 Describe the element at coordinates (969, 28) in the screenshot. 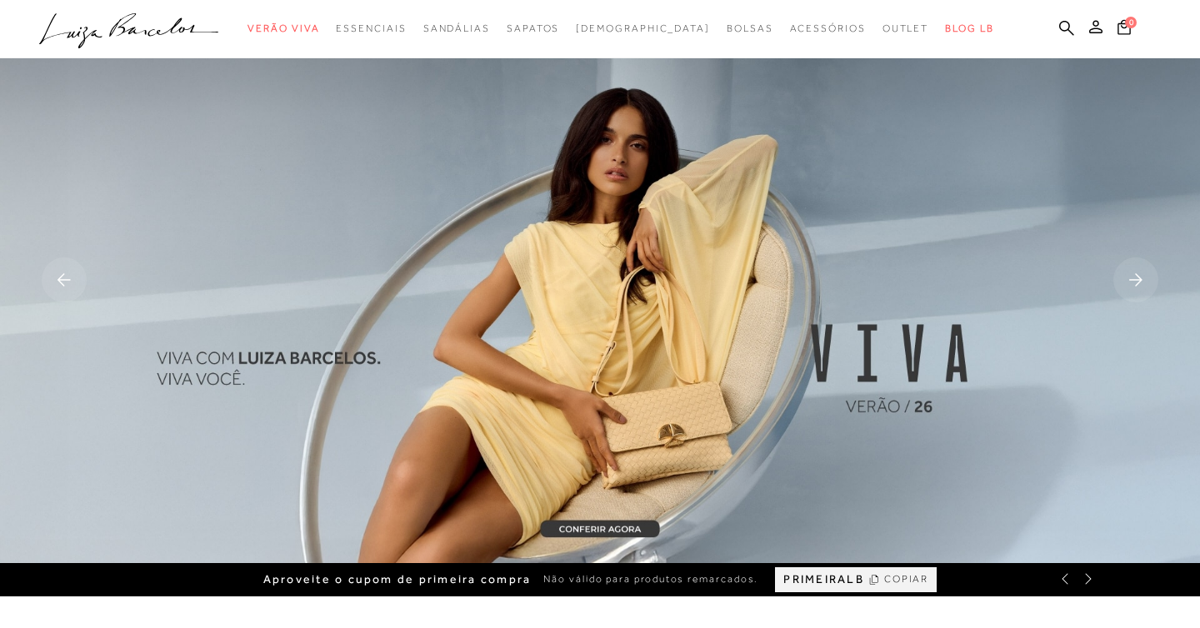

I see `span: BLOG LB` at that location.